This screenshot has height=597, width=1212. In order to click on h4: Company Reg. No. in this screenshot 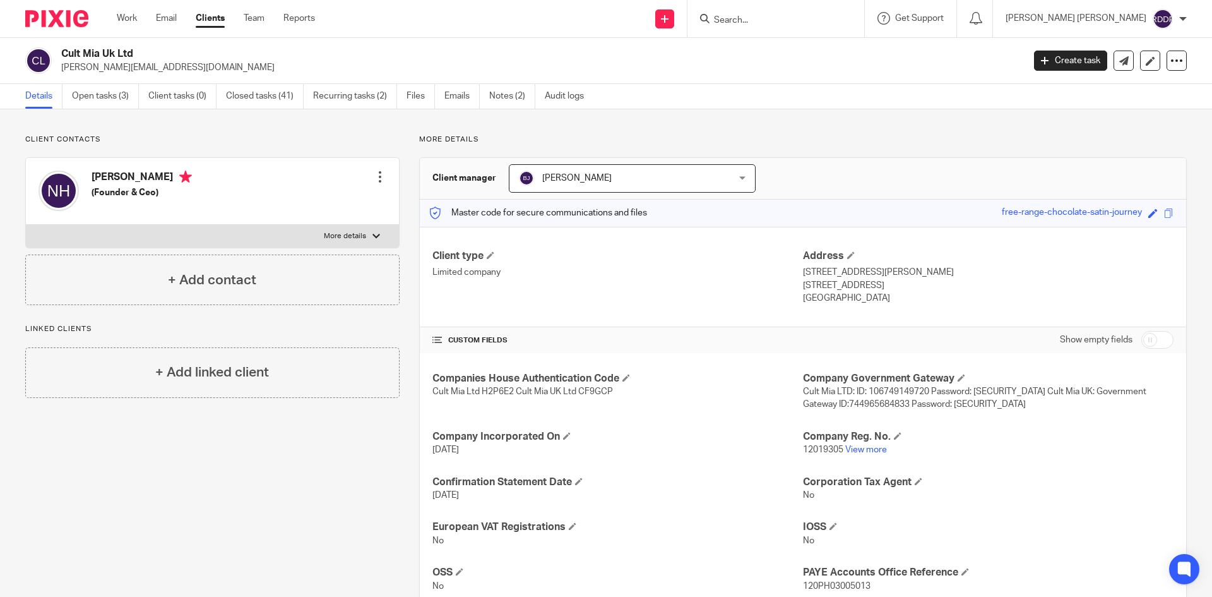, I will do `click(988, 436)`.